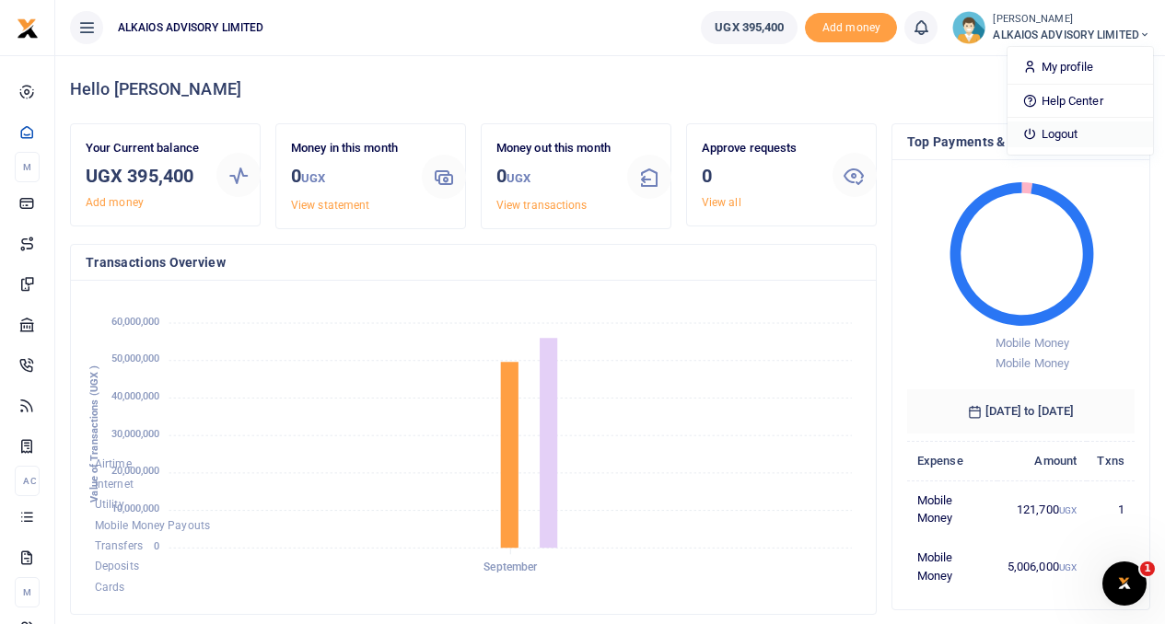  What do you see at coordinates (152, 526) in the screenshot?
I see `span: Mobile Money Payouts` at bounding box center [152, 526].